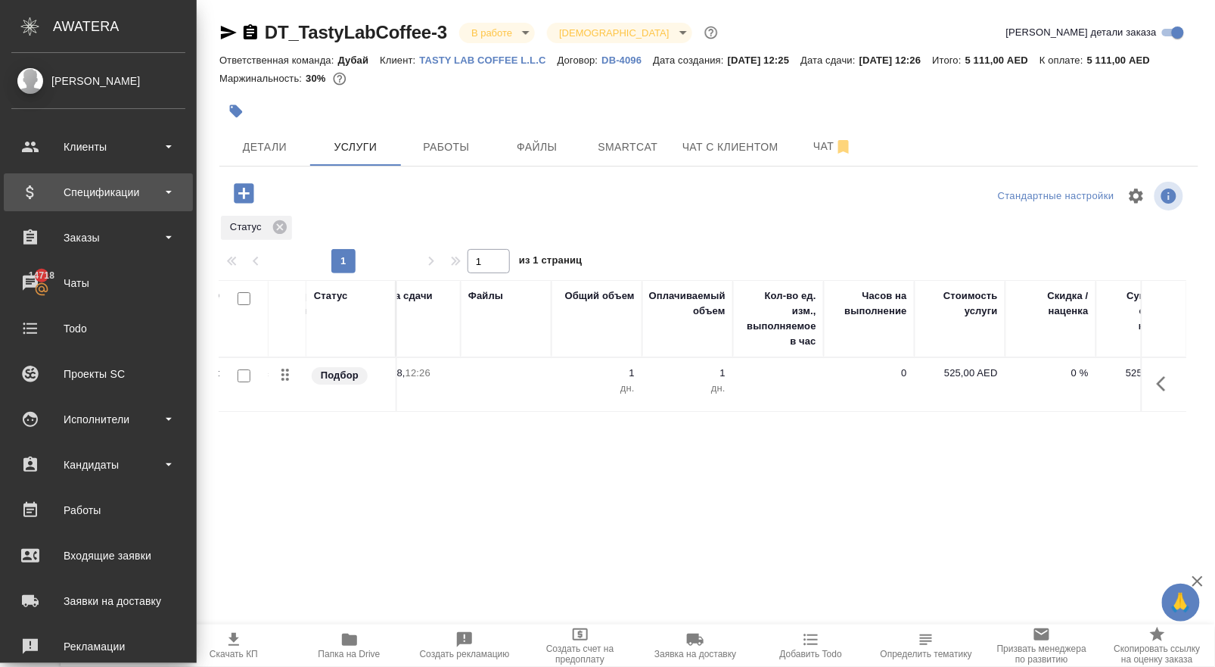 This screenshot has height=667, width=1215. Describe the element at coordinates (833, 146) in the screenshot. I see `span: Чат` at that location.